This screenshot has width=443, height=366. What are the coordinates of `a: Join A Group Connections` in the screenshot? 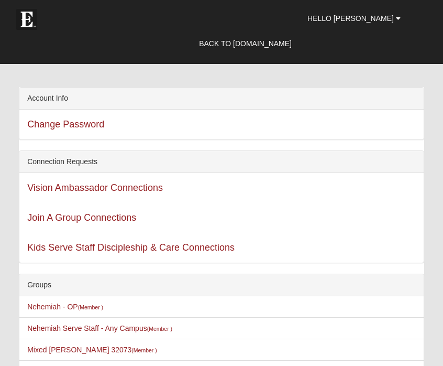 It's located at (82, 217).